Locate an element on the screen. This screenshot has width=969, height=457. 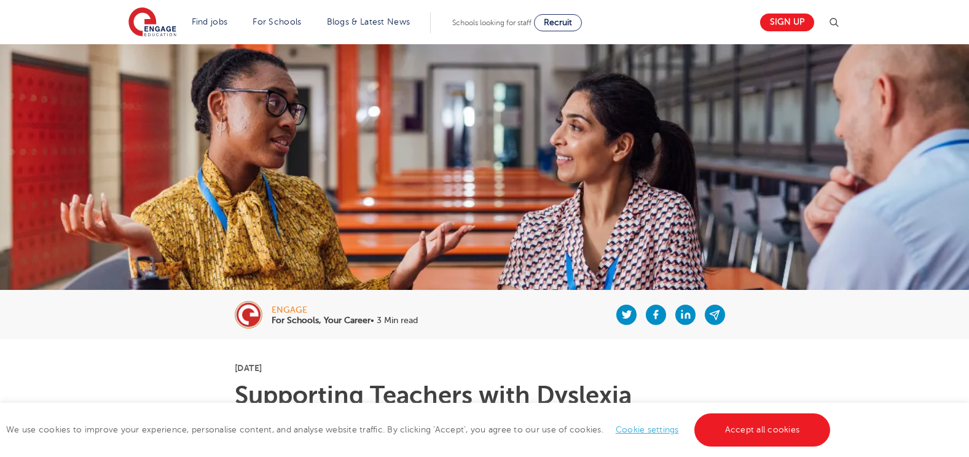
a: Find jobs is located at coordinates (210, 22).